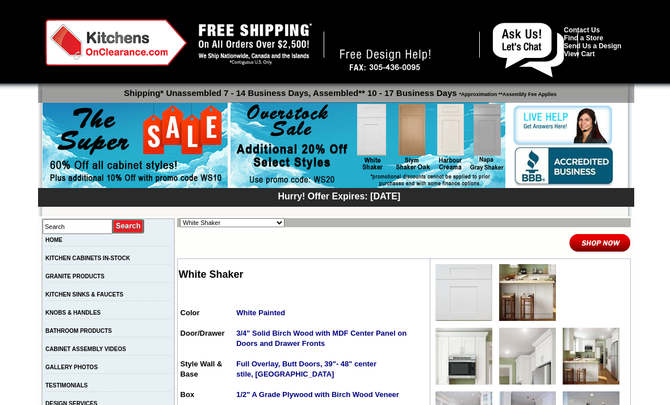 The height and width of the screenshot is (405, 670). Describe the element at coordinates (86, 349) in the screenshot. I see `a: CABINET ASSEMBLY VIDEOS` at that location.